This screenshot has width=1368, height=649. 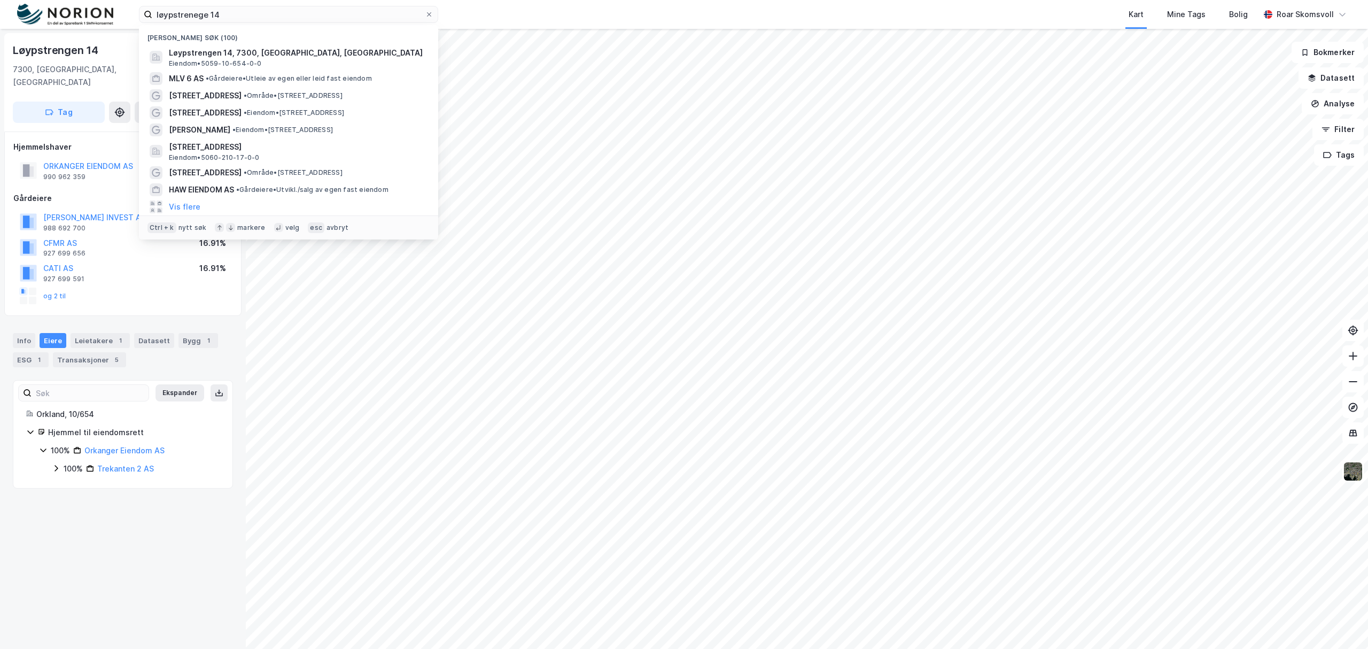 What do you see at coordinates (57, 50) in the screenshot?
I see `div: Løypstrengen 14` at bounding box center [57, 50].